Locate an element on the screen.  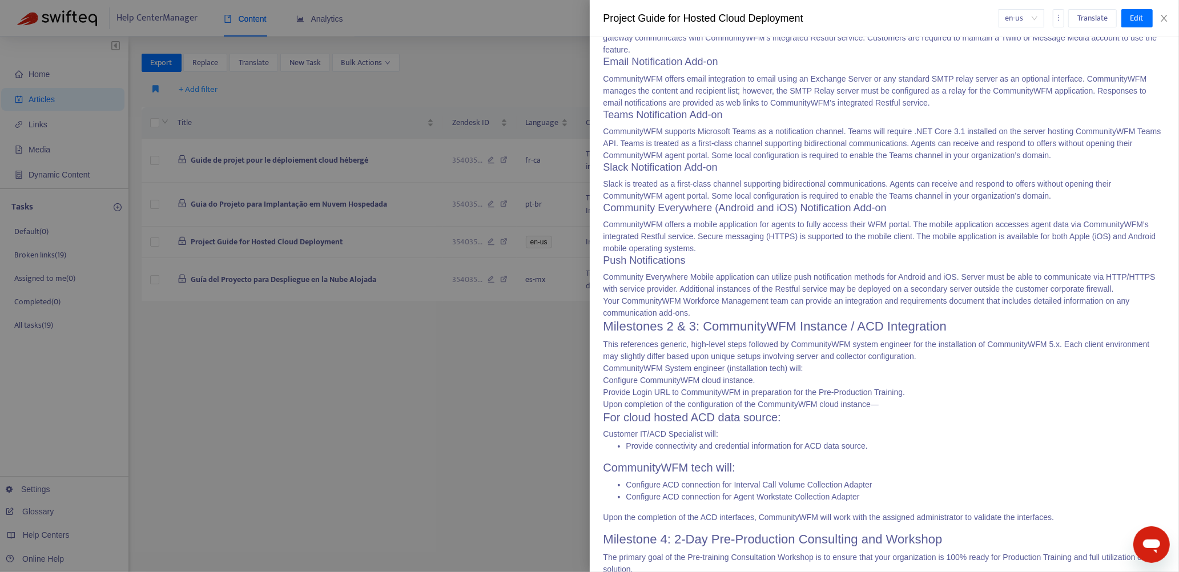
li: Provide connectivity and credential information for ACD data source. is located at coordinates (895, 446).